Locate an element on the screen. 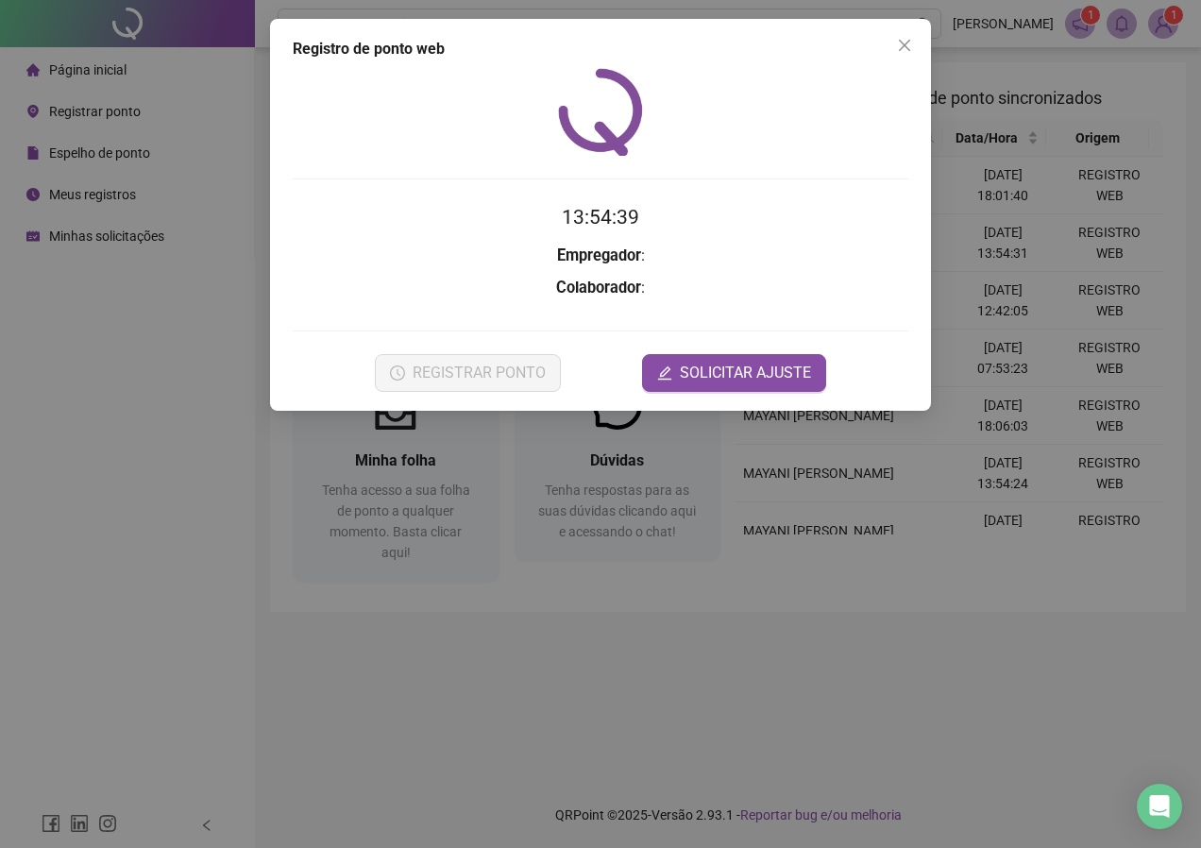 The height and width of the screenshot is (848, 1201). div: Open Intercom Messenger is located at coordinates (1159, 806).